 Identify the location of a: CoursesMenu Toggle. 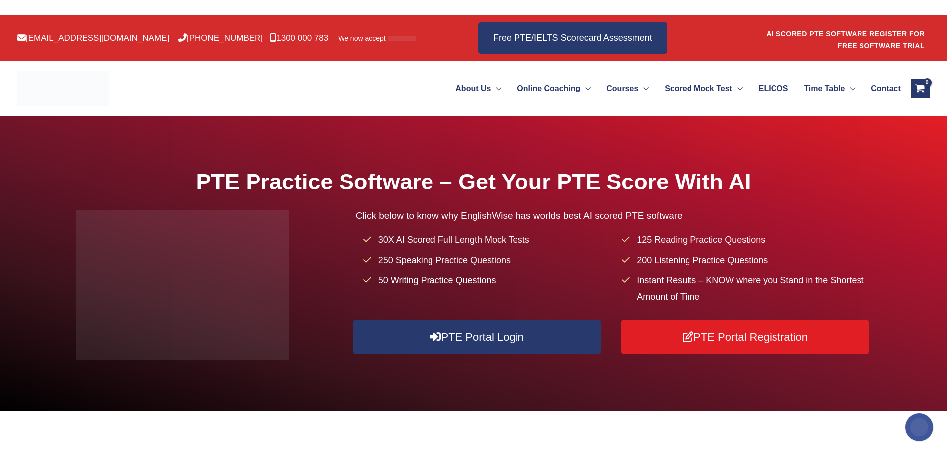
(628, 89).